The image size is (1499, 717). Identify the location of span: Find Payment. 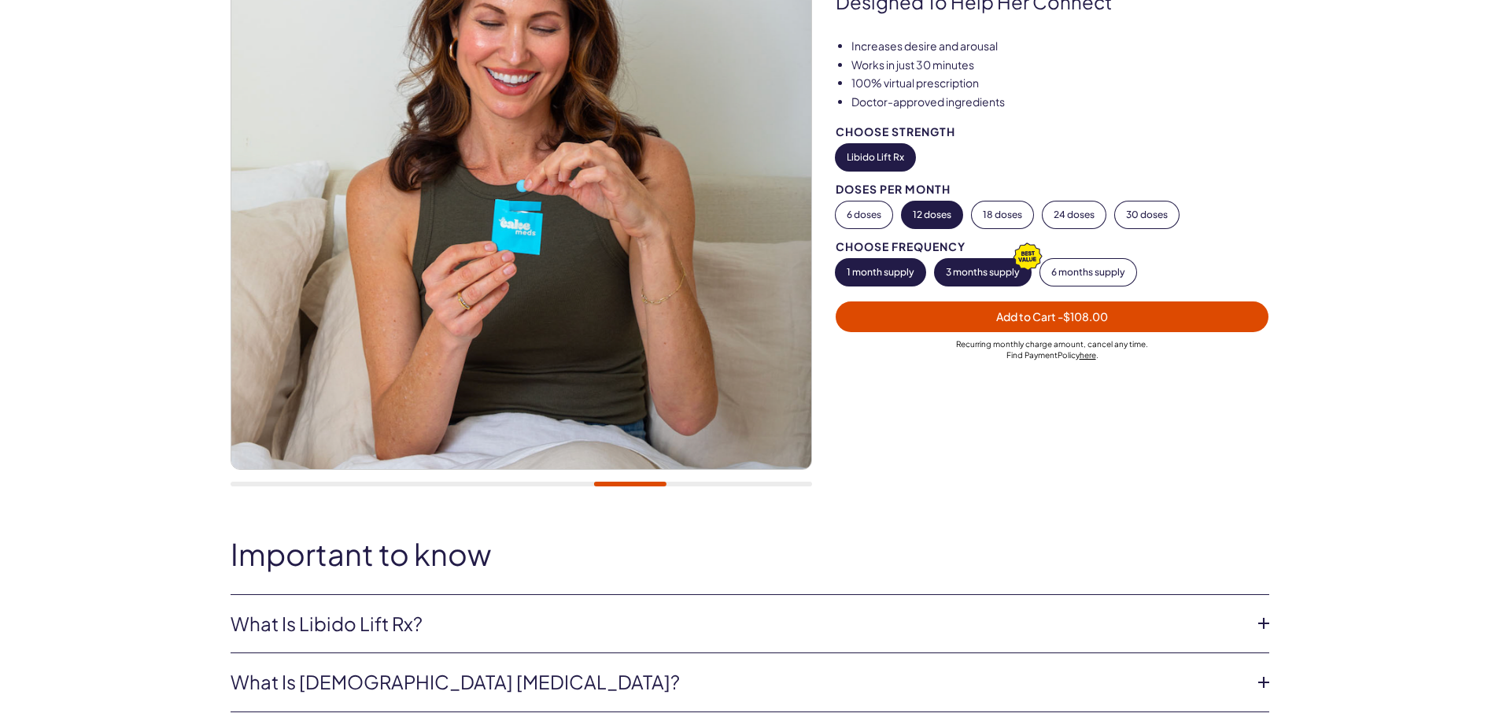
(1032, 355).